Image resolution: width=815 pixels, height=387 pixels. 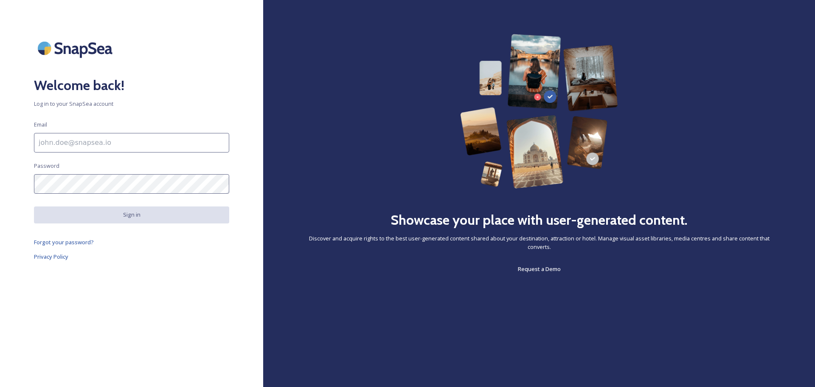 What do you see at coordinates (539, 242) in the screenshot?
I see `span: Discover and acquire rights to the best user-generated content shared about your destination, att...` at bounding box center [539, 242].